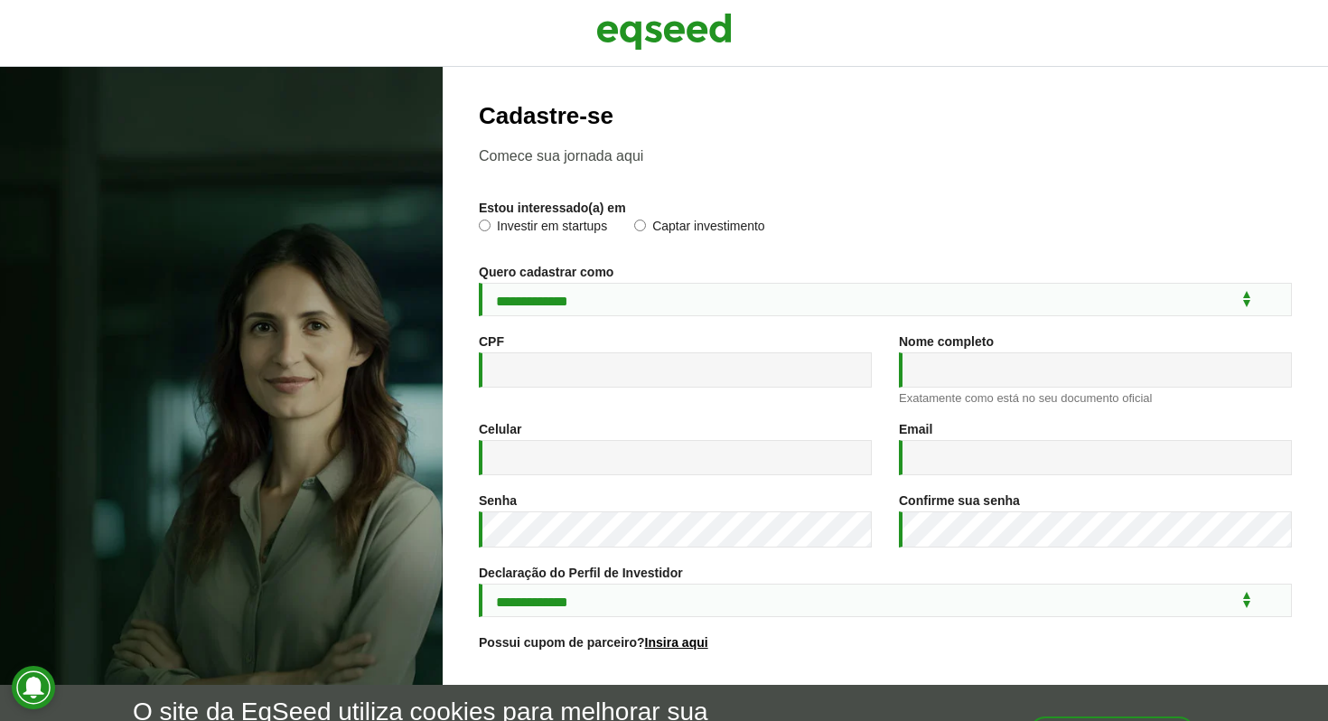 The width and height of the screenshot is (1328, 721). I want to click on input: Captar investimento, so click(640, 225).